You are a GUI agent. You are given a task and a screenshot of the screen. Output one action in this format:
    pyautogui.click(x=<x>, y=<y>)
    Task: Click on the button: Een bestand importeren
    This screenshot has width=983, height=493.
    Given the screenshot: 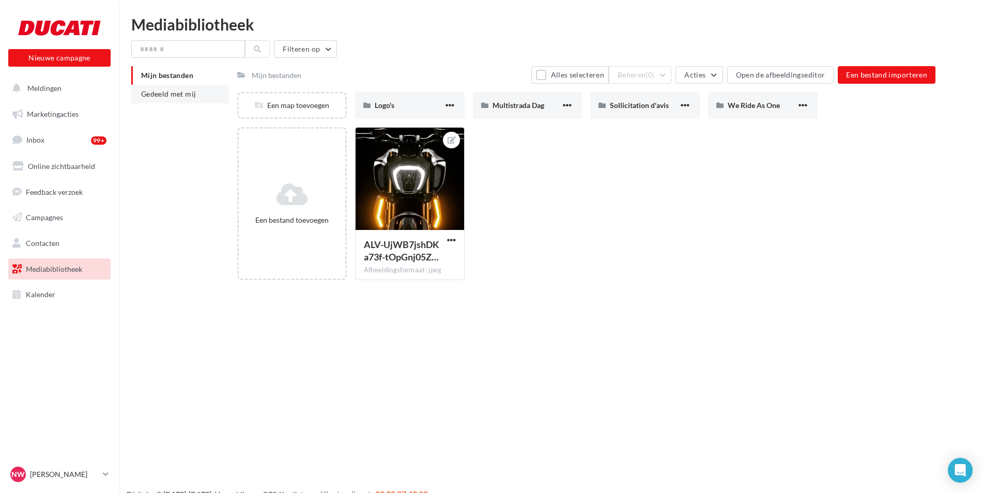 What is the action you would take?
    pyautogui.click(x=886, y=75)
    